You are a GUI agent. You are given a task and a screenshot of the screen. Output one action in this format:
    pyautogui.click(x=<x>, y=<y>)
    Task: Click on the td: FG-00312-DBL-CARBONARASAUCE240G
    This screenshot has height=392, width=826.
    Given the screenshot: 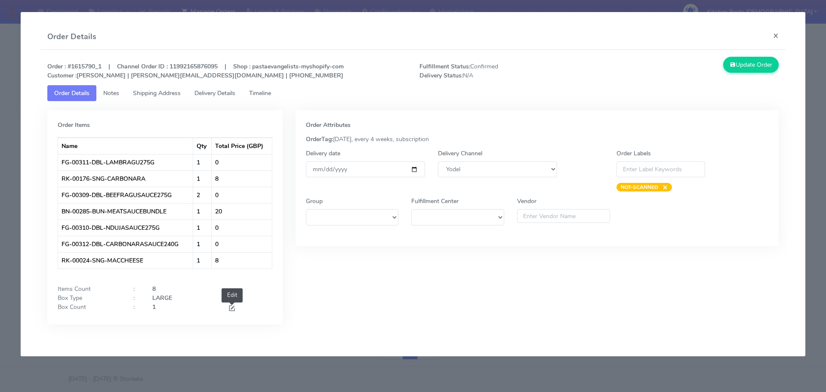 What is the action you would take?
    pyautogui.click(x=126, y=244)
    